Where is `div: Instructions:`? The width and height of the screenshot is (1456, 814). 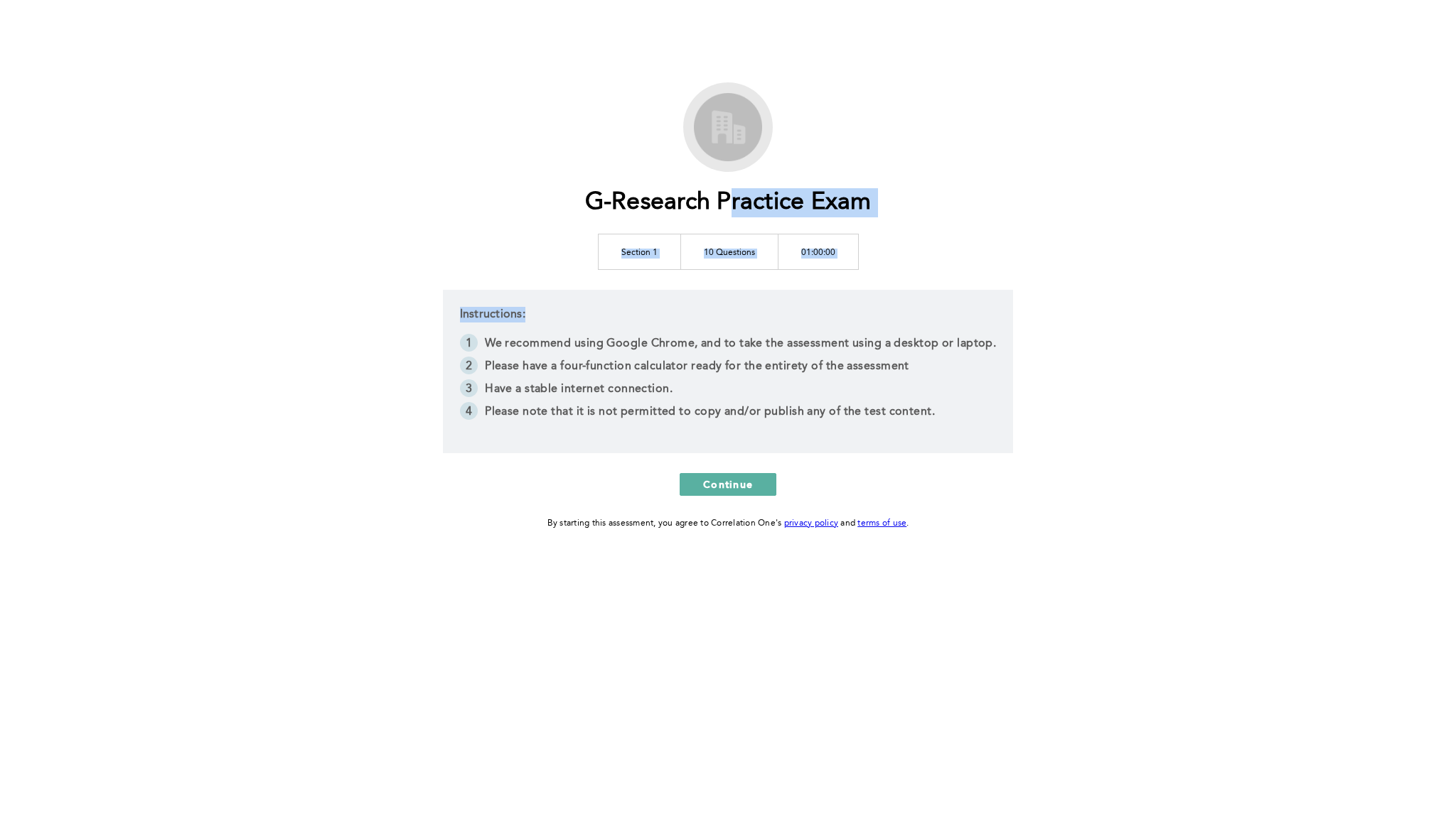
div: Instructions: is located at coordinates (728, 372).